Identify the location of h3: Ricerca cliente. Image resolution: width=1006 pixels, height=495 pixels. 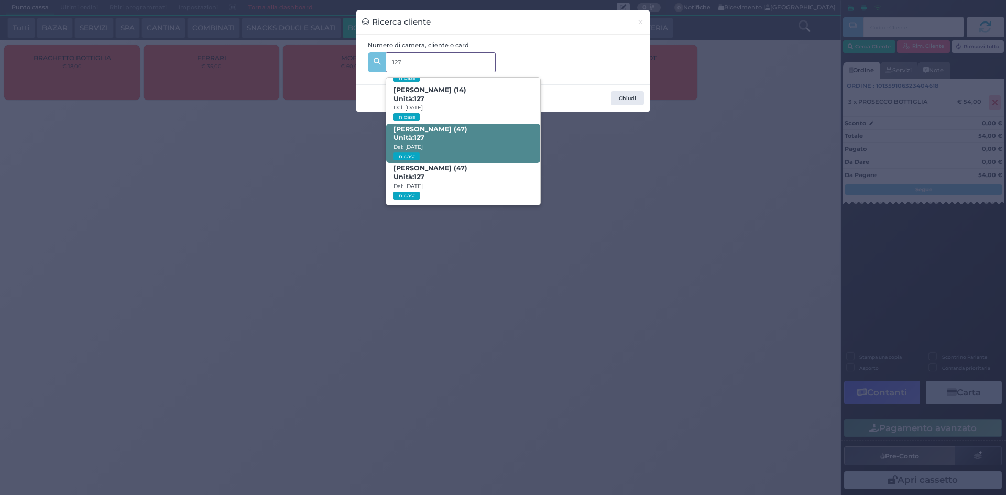
(396, 22).